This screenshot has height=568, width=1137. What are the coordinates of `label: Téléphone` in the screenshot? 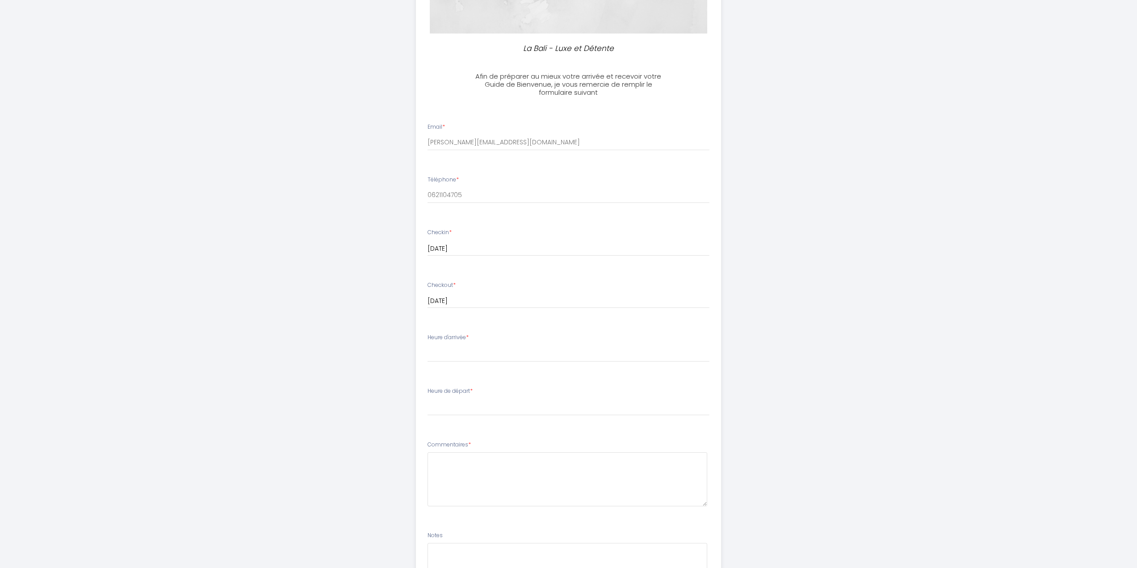 It's located at (443, 180).